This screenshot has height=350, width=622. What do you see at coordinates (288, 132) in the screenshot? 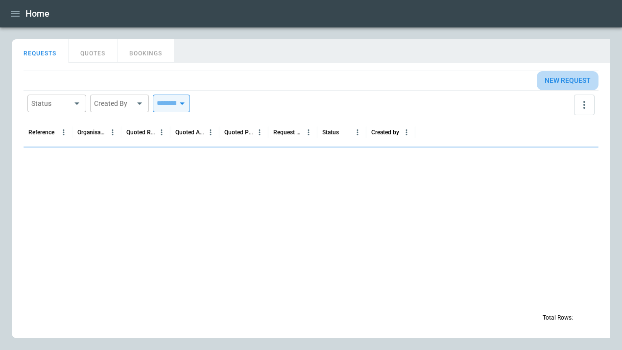
I see `div: Request Created At (UTC-04:00)` at bounding box center [288, 132].